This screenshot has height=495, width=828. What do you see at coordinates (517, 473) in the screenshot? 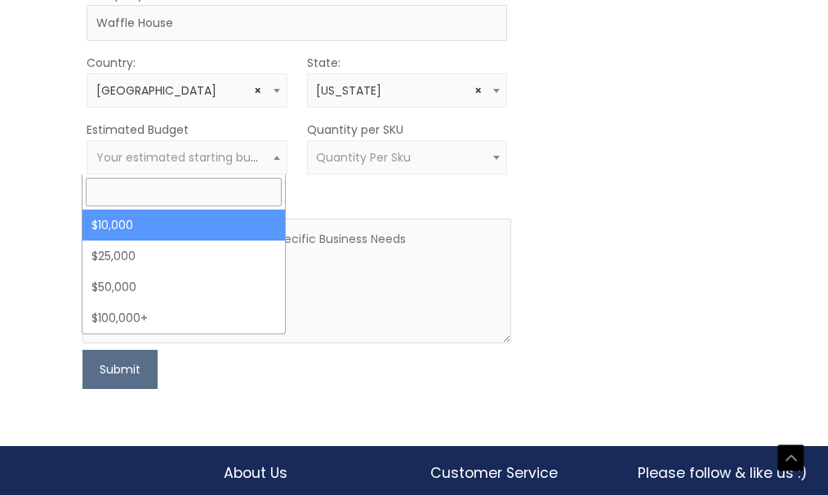
I see `h2: Customer Service` at bounding box center [517, 473].